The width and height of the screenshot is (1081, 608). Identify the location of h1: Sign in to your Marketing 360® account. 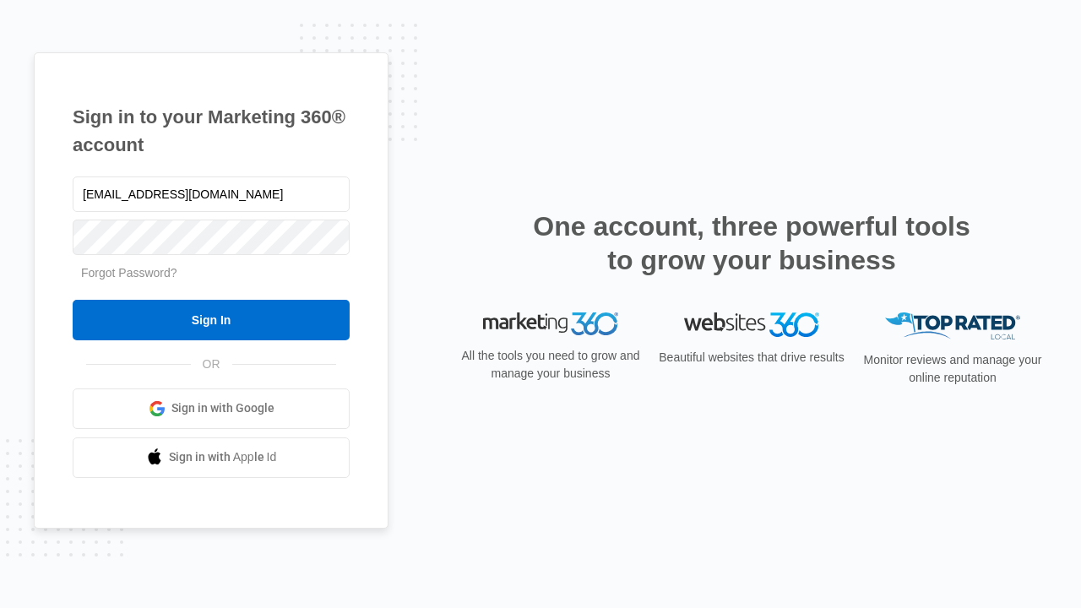
(211, 131).